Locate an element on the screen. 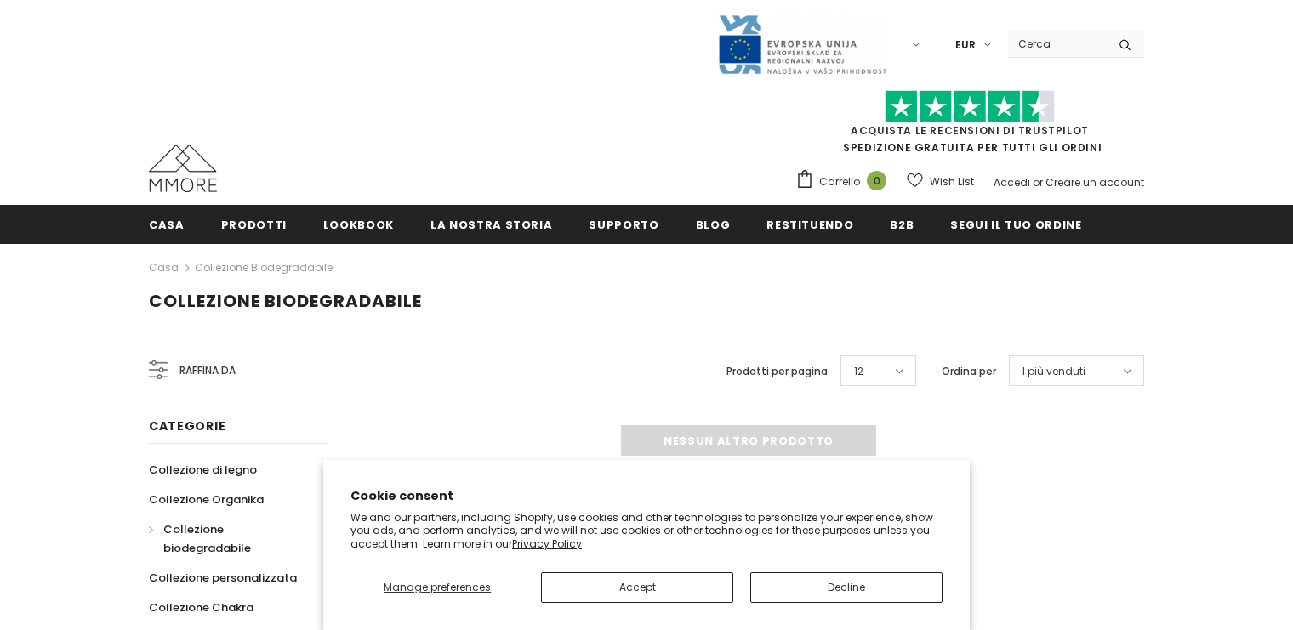  span: Wish List is located at coordinates (952, 182).